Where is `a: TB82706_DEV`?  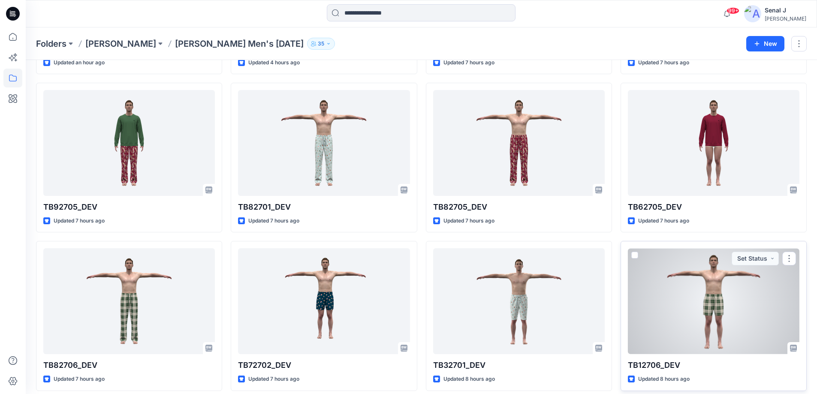
a: TB82706_DEV is located at coordinates (129, 301).